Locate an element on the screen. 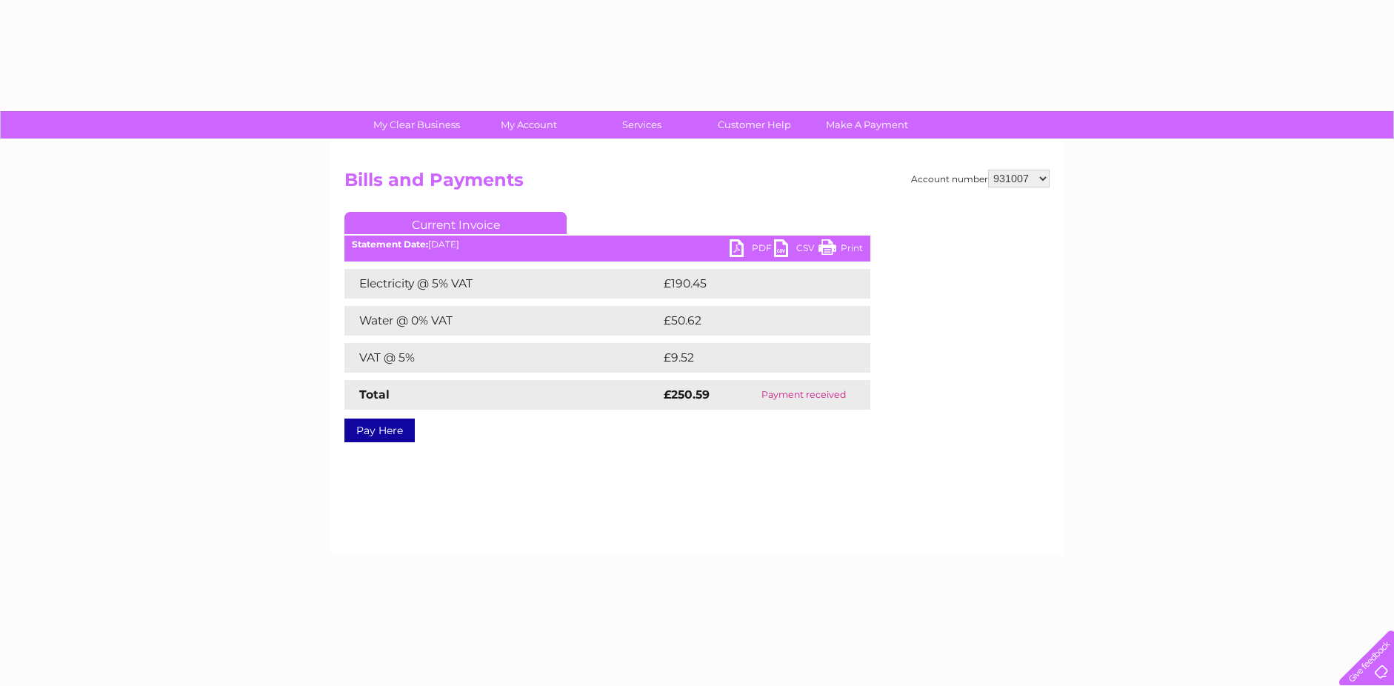  td: Payment received is located at coordinates (804, 395).